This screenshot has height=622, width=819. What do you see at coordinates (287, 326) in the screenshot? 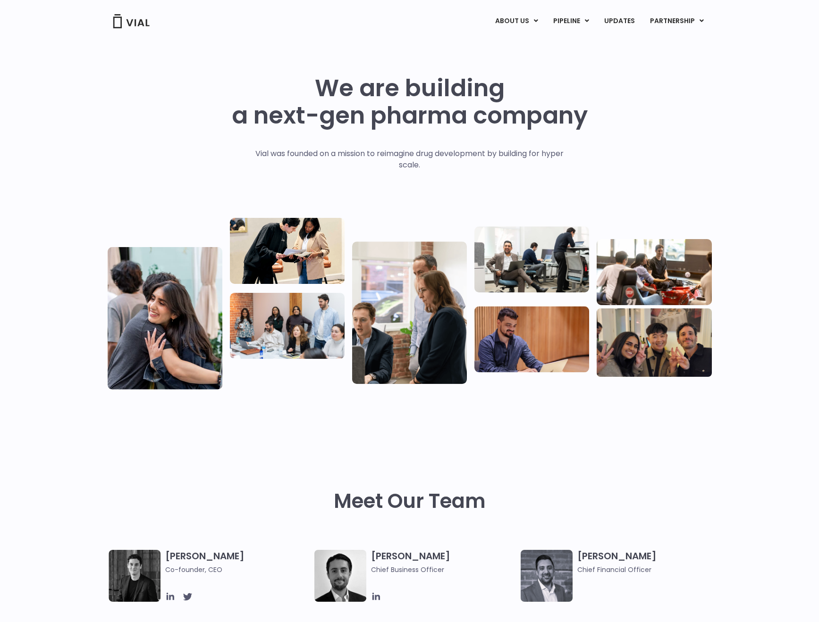
I see `img: Eight people standing and sitting in an office` at bounding box center [287, 326].